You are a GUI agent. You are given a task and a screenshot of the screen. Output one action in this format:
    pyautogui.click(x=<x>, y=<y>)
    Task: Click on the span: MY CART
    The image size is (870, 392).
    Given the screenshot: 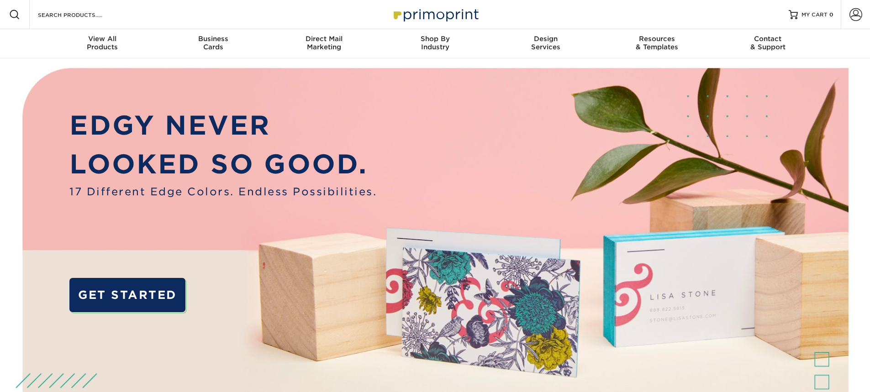 What is the action you would take?
    pyautogui.click(x=814, y=15)
    